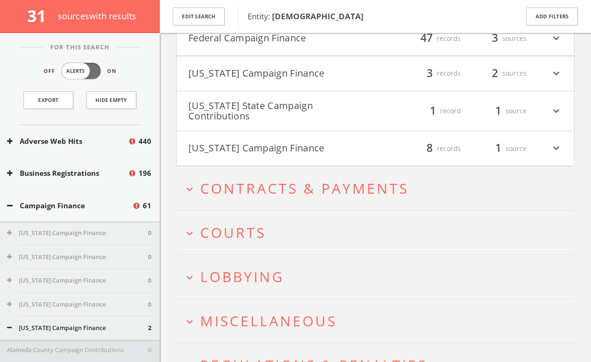 This screenshot has width=591, height=362. I want to click on button: expand_moreCourts, so click(379, 232).